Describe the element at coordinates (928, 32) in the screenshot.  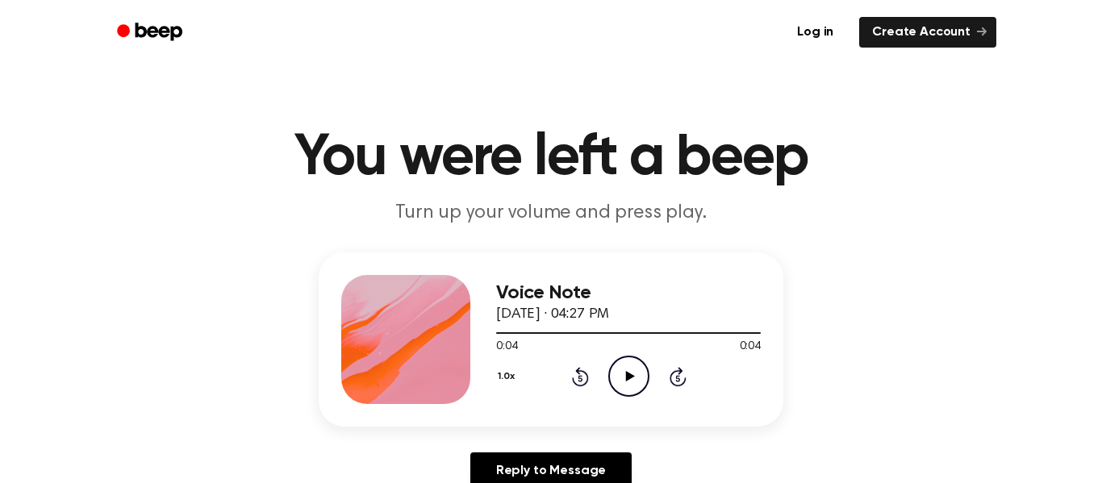
I see `a: Create Account` at that location.